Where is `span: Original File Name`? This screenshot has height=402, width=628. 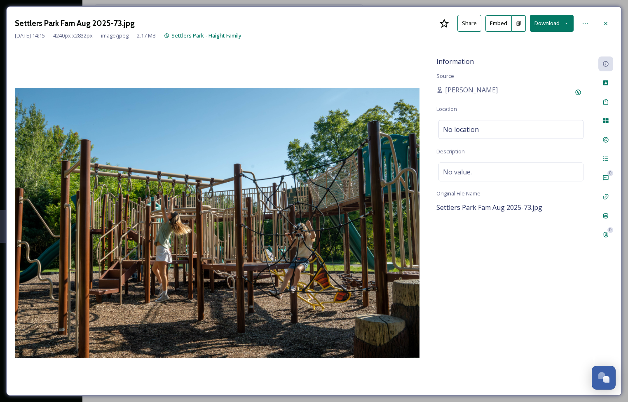 span: Original File Name is located at coordinates (458, 193).